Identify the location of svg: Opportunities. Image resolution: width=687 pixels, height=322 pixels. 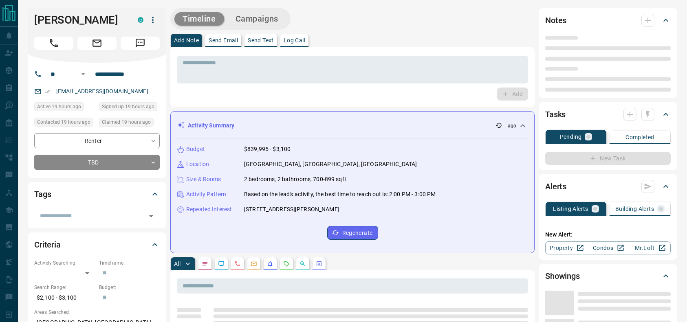
(303, 264).